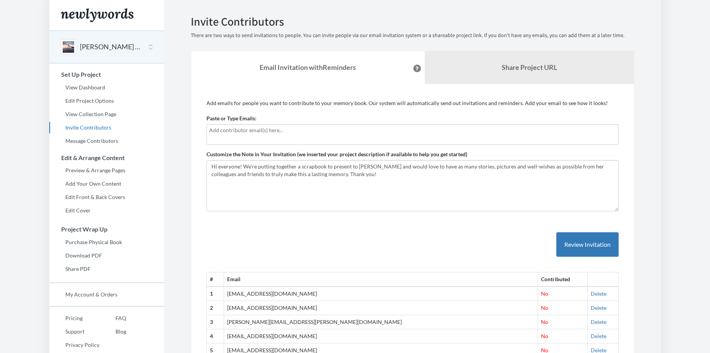  What do you see at coordinates (107, 269) in the screenshot?
I see `a: Share PDF` at bounding box center [107, 269].